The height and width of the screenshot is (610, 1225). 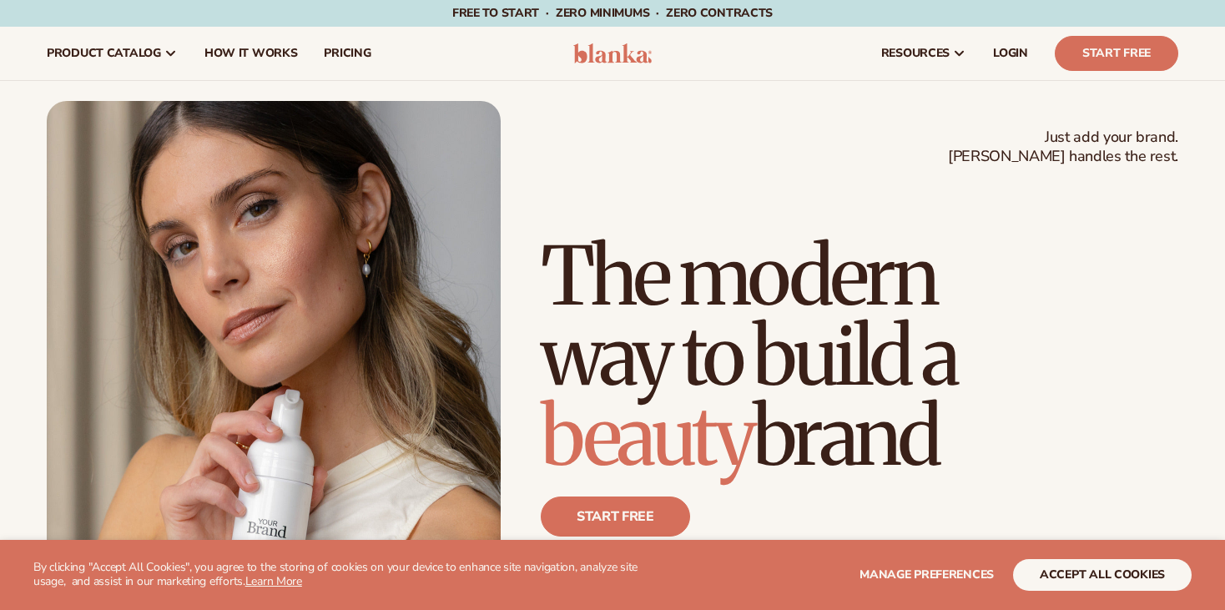 What do you see at coordinates (274, 581) in the screenshot?
I see `a: Learn More` at bounding box center [274, 581].